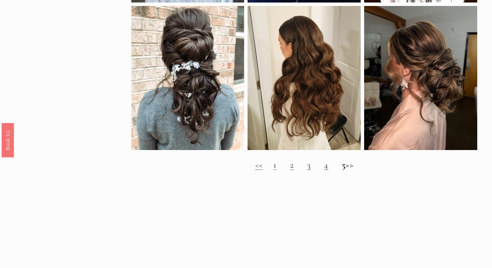 The width and height of the screenshot is (492, 268). What do you see at coordinates (326, 165) in the screenshot?
I see `a: 4` at bounding box center [326, 165].